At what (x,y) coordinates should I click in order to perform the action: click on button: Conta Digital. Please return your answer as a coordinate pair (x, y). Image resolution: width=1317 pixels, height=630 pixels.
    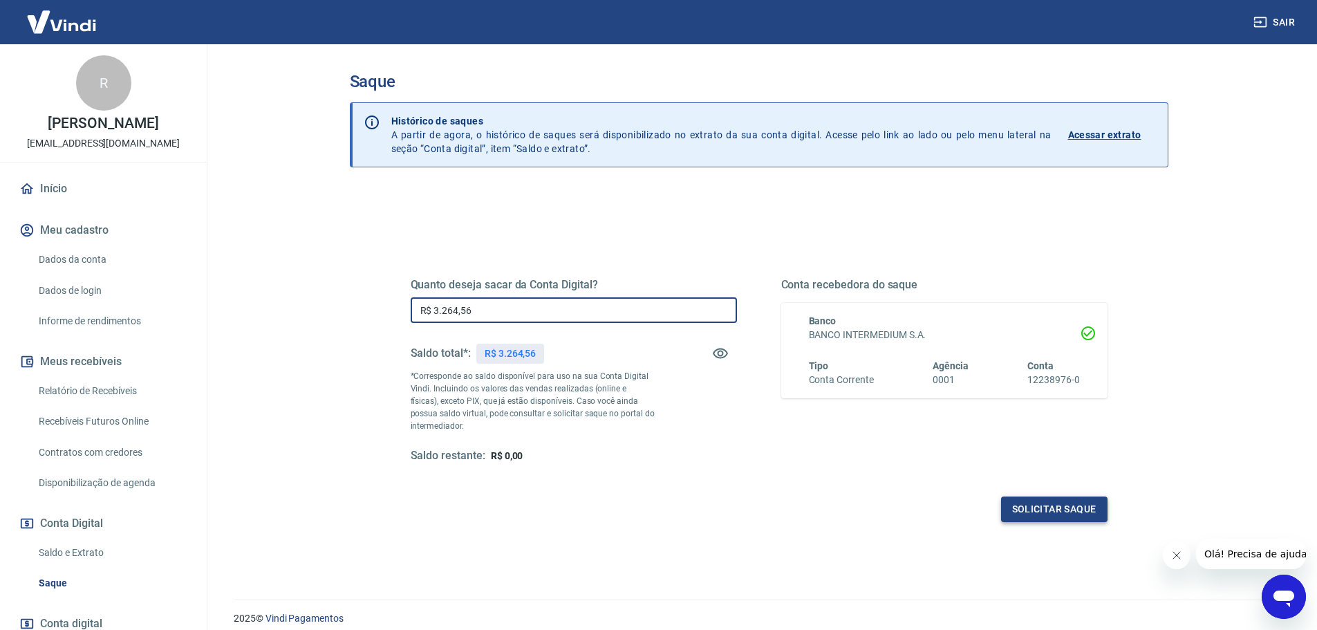
    Looking at the image, I should click on (103, 523).